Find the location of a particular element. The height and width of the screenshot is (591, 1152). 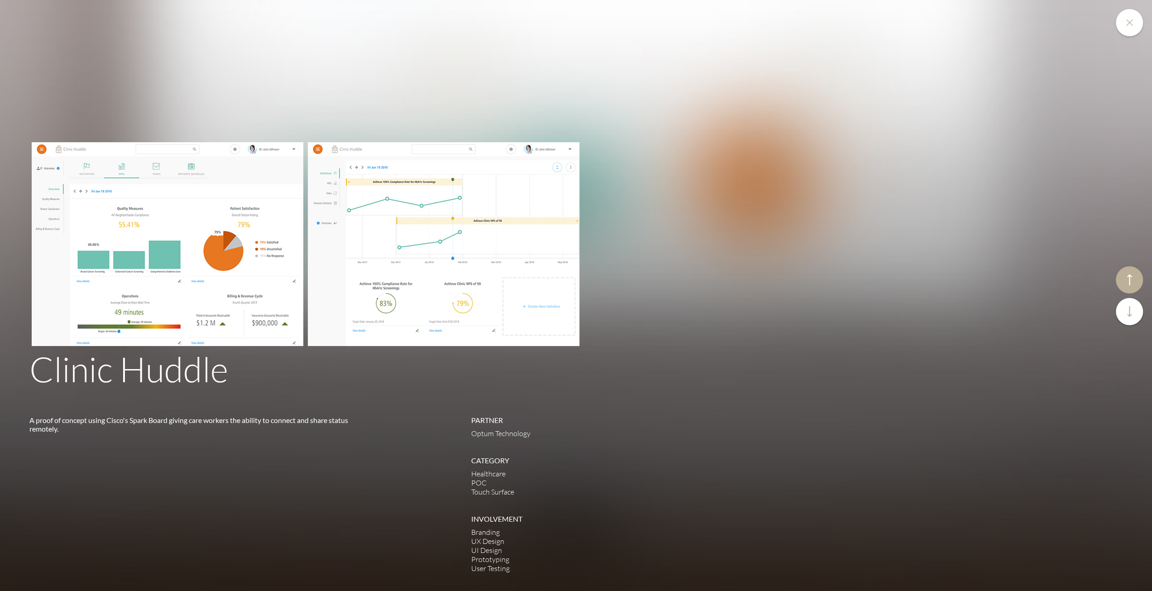

li: UX Design is located at coordinates (526, 541).